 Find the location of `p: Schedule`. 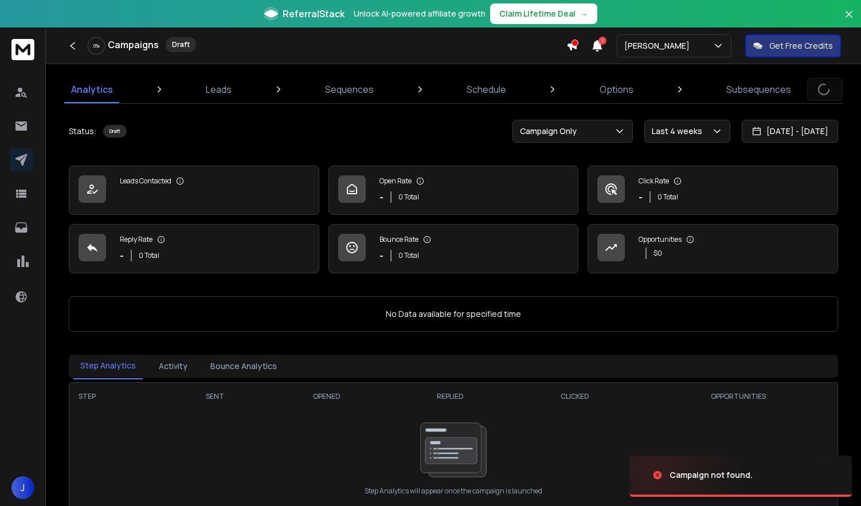

p: Schedule is located at coordinates (486, 89).